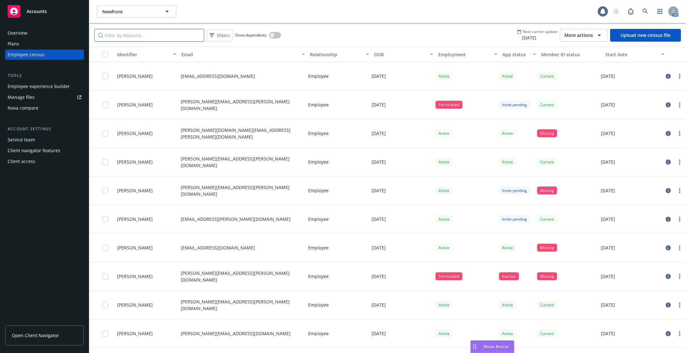  Describe the element at coordinates (449, 276) in the screenshot. I see `div: Terminated` at that location.